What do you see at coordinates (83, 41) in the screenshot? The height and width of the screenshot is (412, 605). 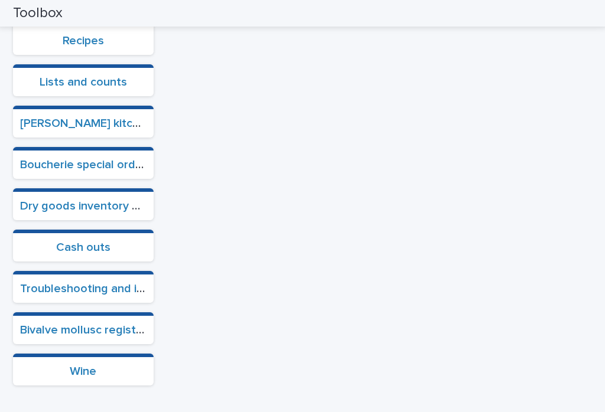 I see `a: Recipes` at bounding box center [83, 41].